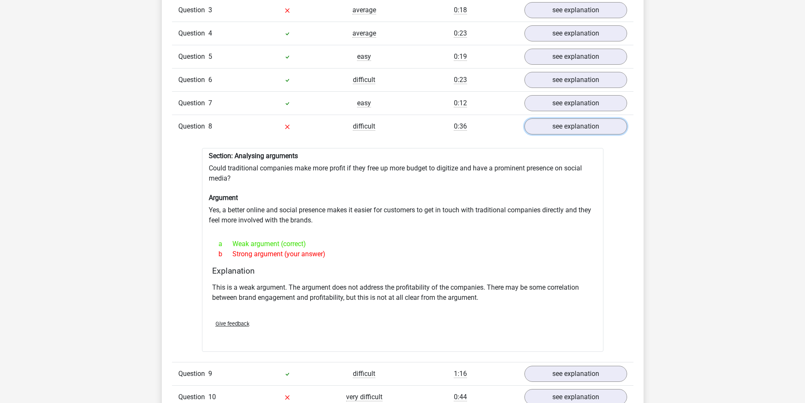 The width and height of the screenshot is (805, 403). What do you see at coordinates (403, 197) in the screenshot?
I see `h6: Argument` at bounding box center [403, 197].